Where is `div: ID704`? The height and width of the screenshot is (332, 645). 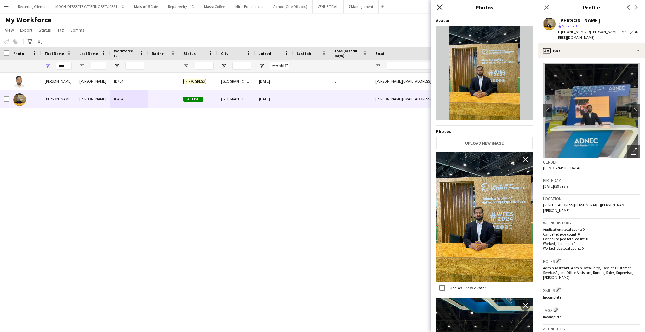
div: ID704 is located at coordinates (129, 81).